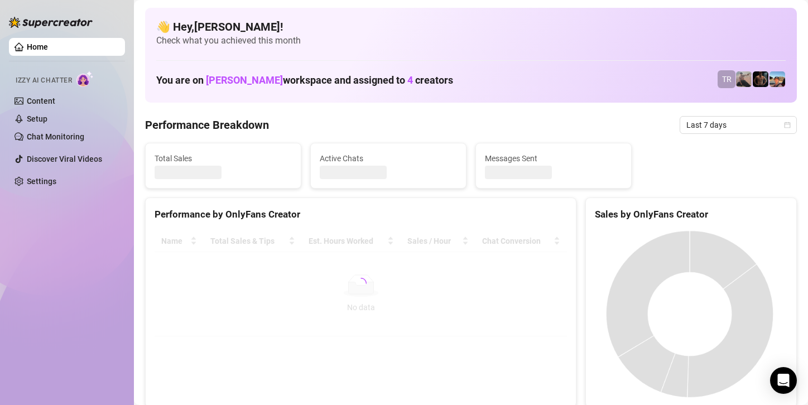 The height and width of the screenshot is (405, 808). Describe the element at coordinates (738, 125) in the screenshot. I see `span: Last 7 days` at that location.